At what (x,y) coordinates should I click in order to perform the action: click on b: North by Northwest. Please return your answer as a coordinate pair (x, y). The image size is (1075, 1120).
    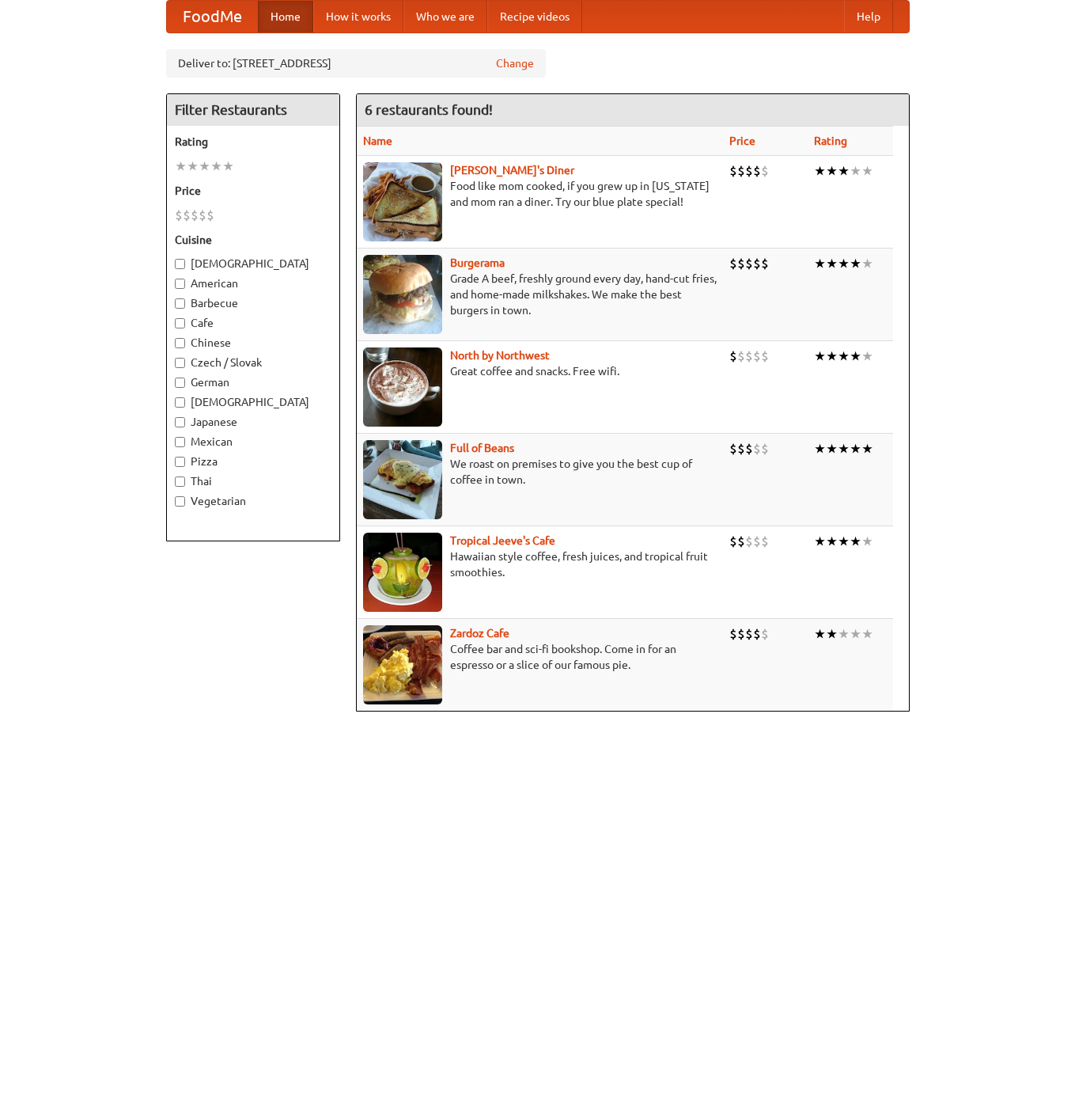
    Looking at the image, I should click on (500, 355).